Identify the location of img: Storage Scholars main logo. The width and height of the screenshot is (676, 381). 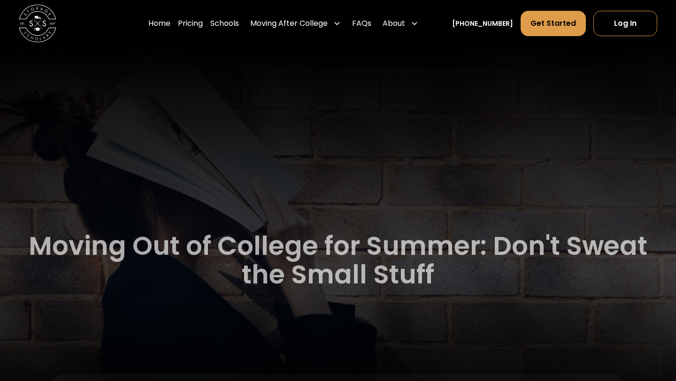
(38, 23).